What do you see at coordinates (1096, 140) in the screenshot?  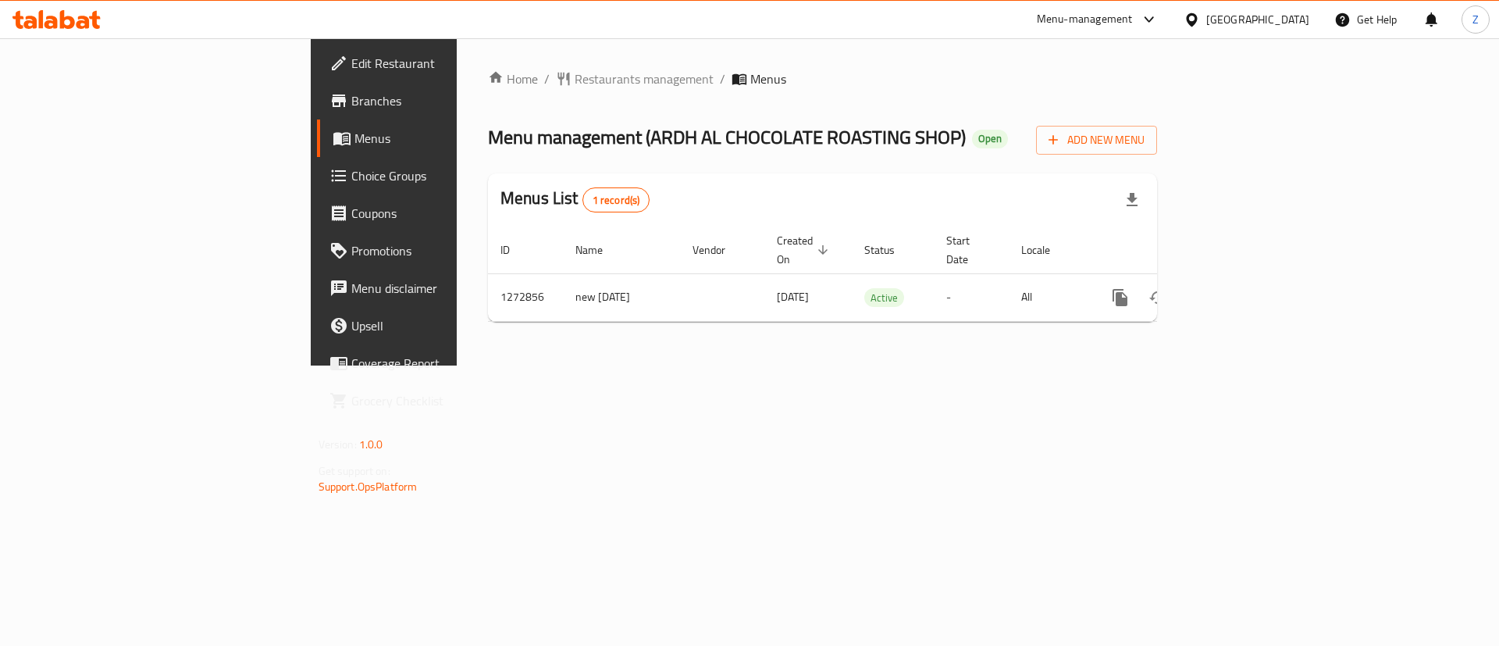 I see `button: Add New Menu` at bounding box center [1096, 140].